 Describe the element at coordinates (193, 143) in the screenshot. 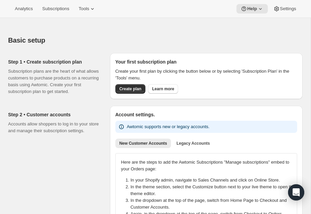

I see `button: Legacy Accounts` at that location.